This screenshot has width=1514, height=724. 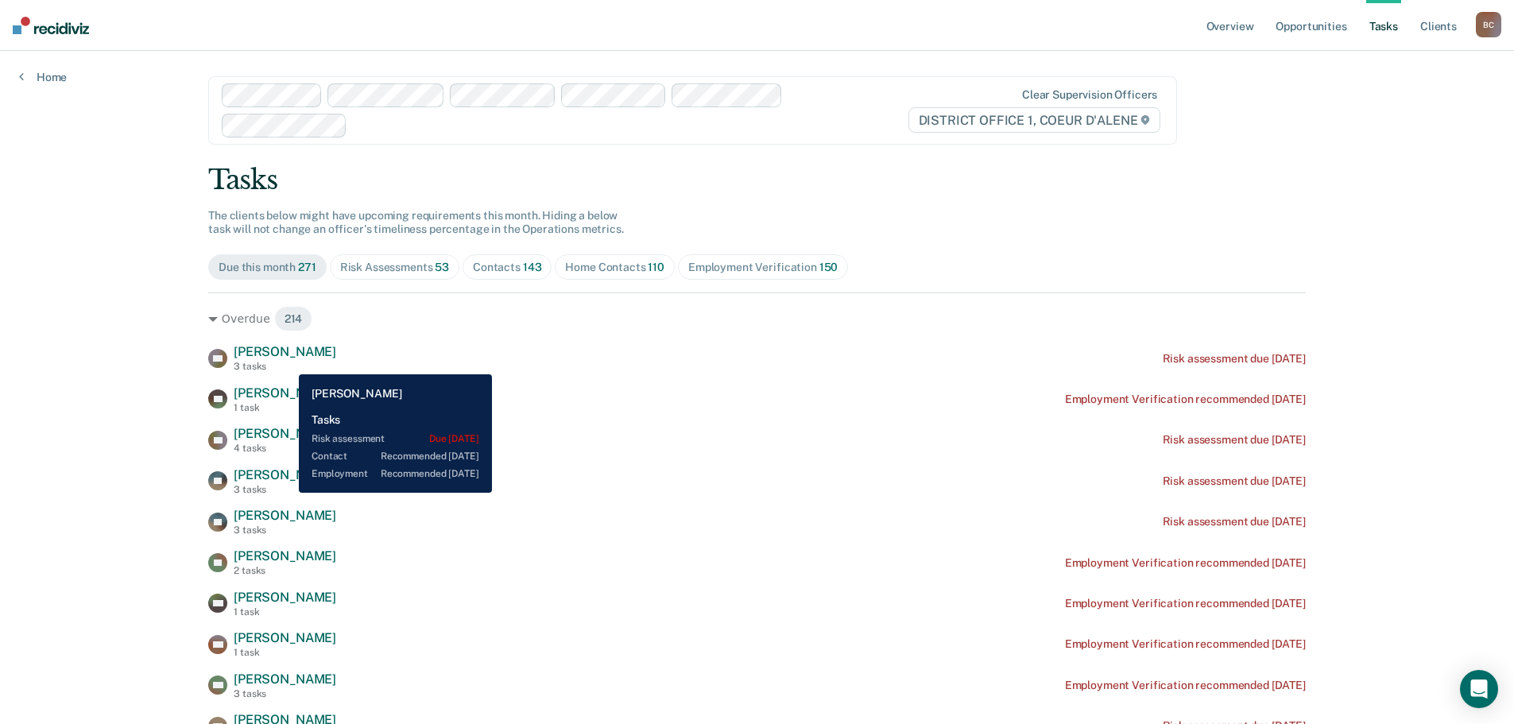 What do you see at coordinates (285, 448) in the screenshot?
I see `div: 4 tasks` at bounding box center [285, 448].